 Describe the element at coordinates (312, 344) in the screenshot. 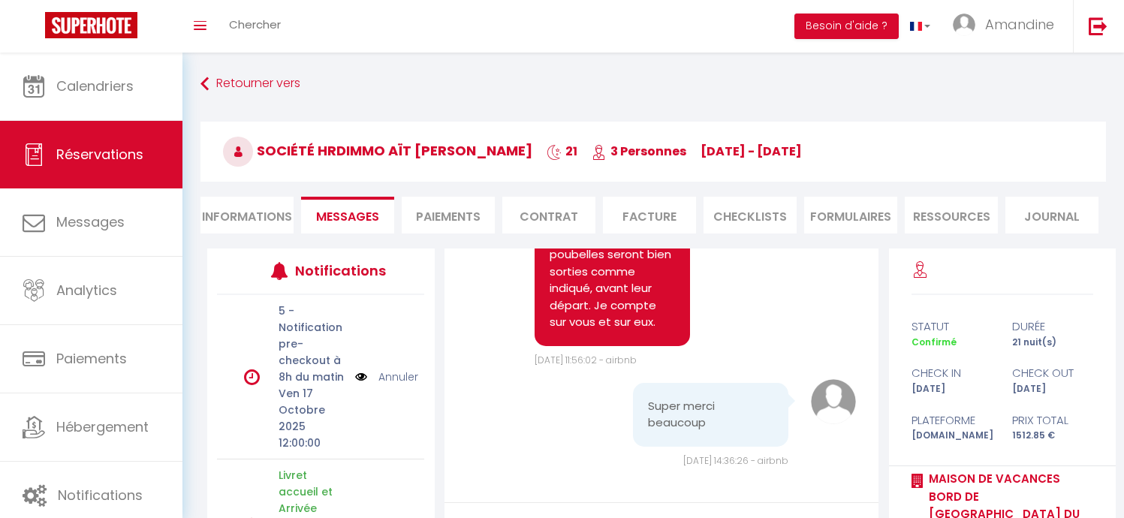

I see `p: 5 - Notification pre-checkout à 8h du matin` at that location.